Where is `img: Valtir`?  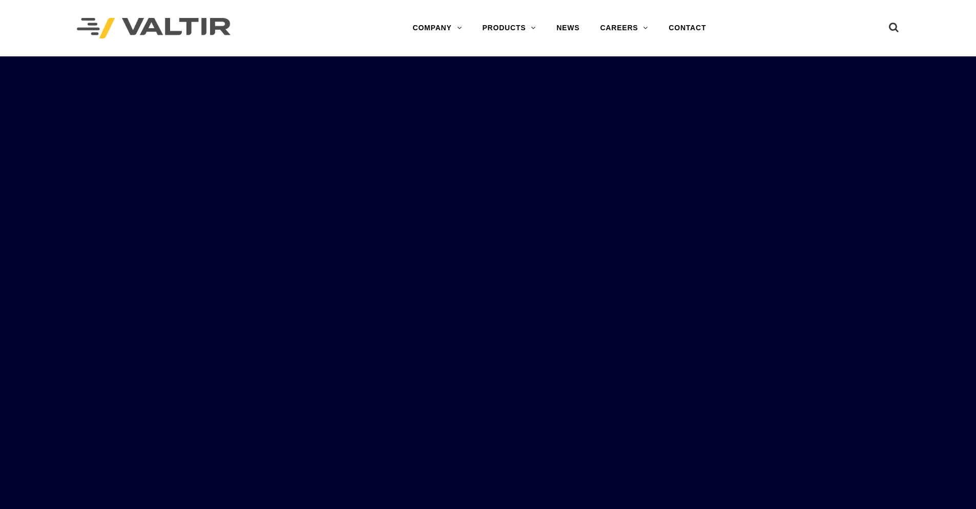
img: Valtir is located at coordinates (154, 28).